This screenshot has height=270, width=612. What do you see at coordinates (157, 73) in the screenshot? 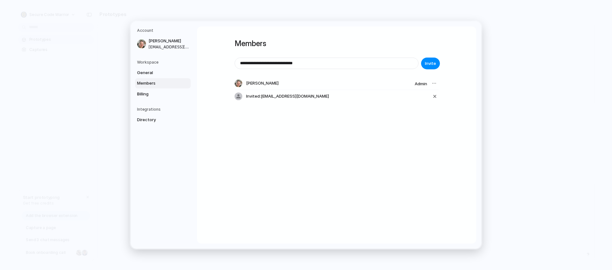
I see `span: General` at bounding box center [157, 73].